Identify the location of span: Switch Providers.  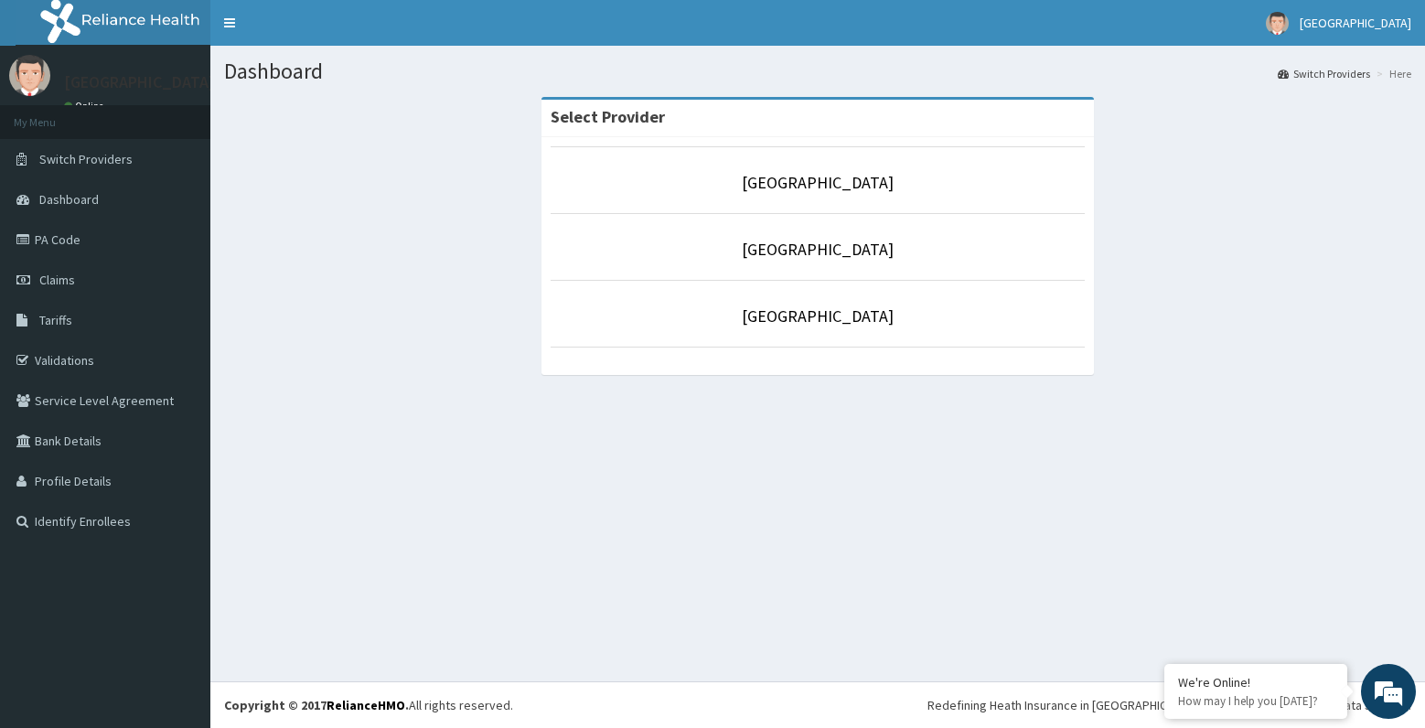
(86, 159).